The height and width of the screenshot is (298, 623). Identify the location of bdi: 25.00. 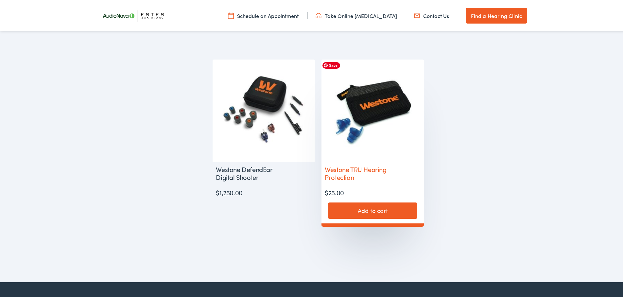
(334, 191).